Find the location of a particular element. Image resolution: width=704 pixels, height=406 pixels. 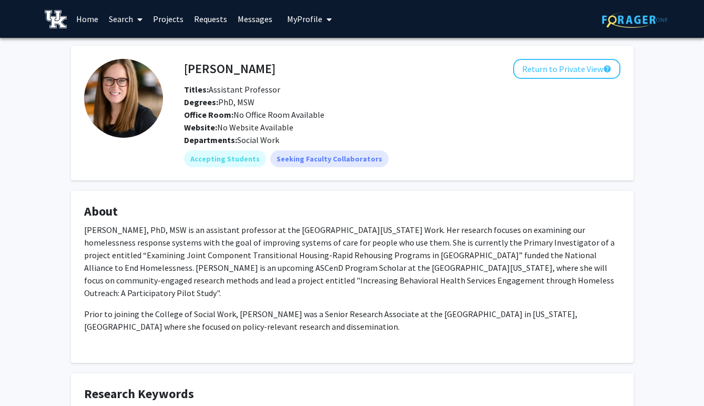

a: Home is located at coordinates (87, 19).